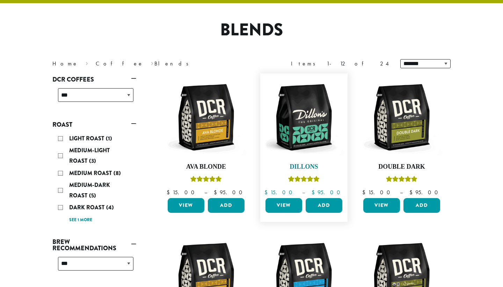 The image size is (503, 287). What do you see at coordinates (402, 180) in the screenshot?
I see `div: Rated 4.50 out of 5` at bounding box center [402, 180].